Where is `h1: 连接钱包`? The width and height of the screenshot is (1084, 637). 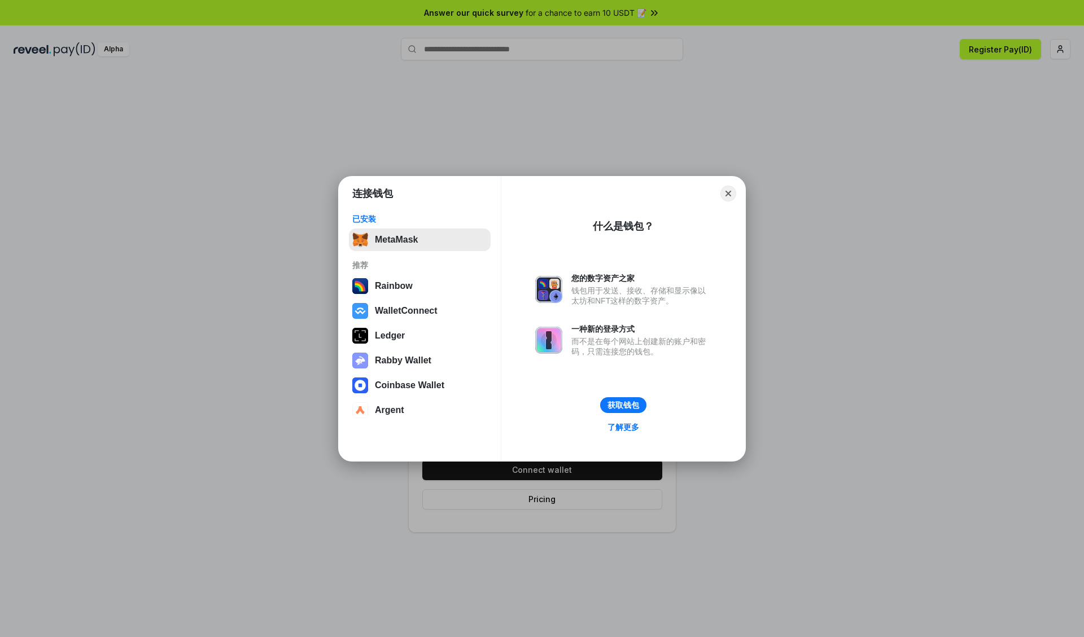
h1: 连接钱包 is located at coordinates (373, 194).